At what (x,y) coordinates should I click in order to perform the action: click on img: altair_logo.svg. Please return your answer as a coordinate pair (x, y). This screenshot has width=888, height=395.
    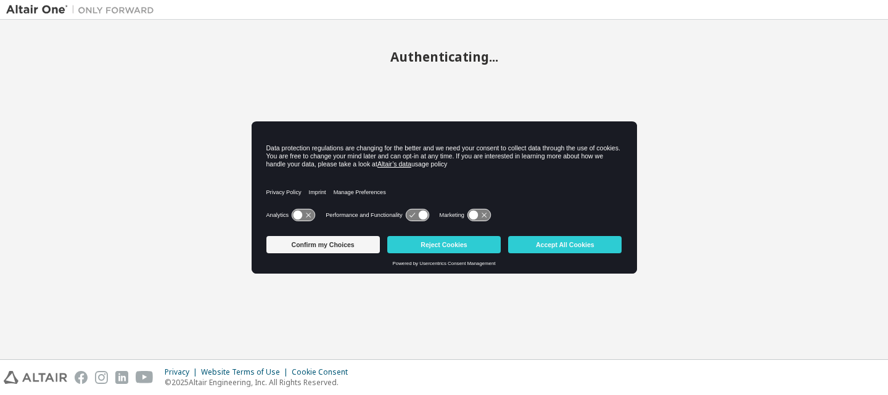
    Looking at the image, I should click on (35, 377).